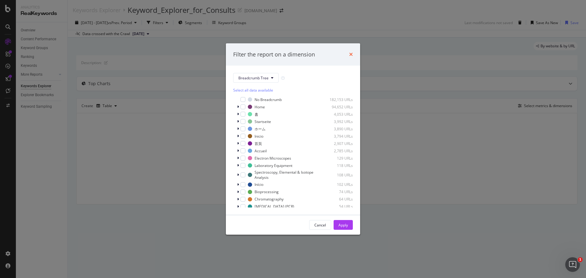 The image size is (586, 278). Describe the element at coordinates (338, 114) in the screenshot. I see `div: 4,053 URLs` at that location.